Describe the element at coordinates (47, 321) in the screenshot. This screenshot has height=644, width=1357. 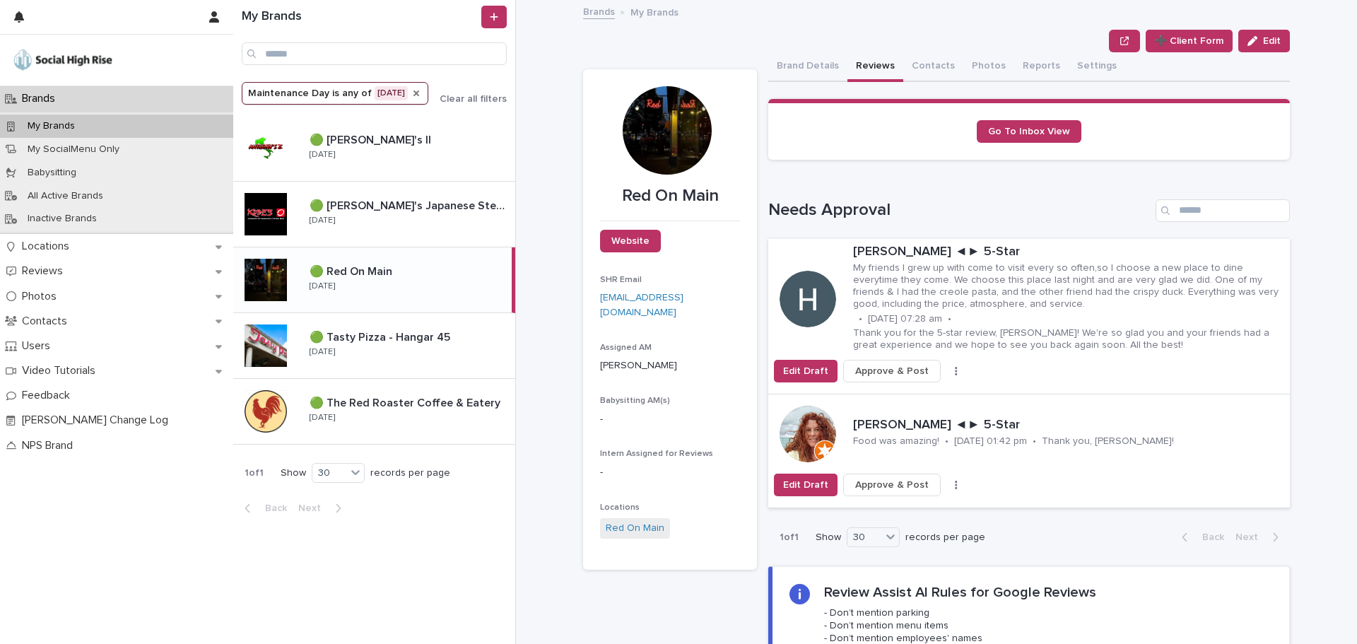
I see `p: Contacts` at that location.